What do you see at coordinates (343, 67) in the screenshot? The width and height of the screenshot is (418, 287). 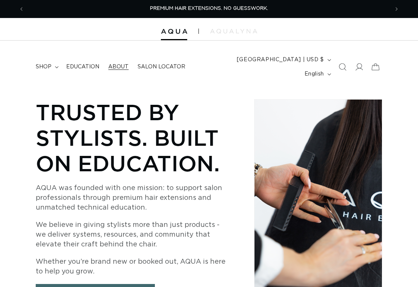 I see `summary: Search` at bounding box center [343, 67].